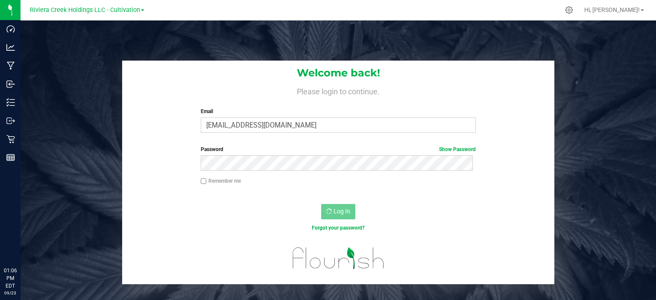 This screenshot has width=656, height=300. Describe the element at coordinates (11, 47) in the screenshot. I see `inline-svg: Analytics` at that location.